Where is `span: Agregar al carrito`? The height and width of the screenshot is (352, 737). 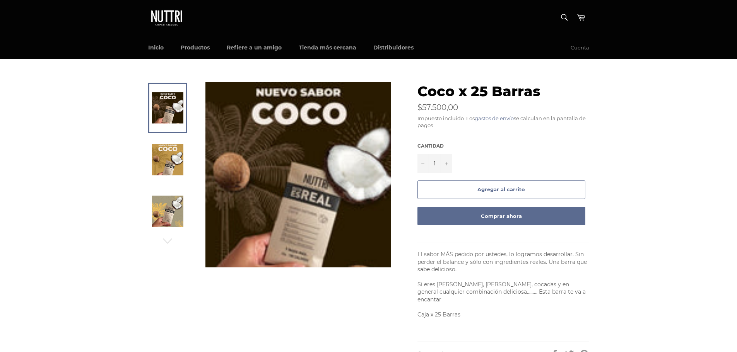
span: Agregar al carrito is located at coordinates (501, 190).